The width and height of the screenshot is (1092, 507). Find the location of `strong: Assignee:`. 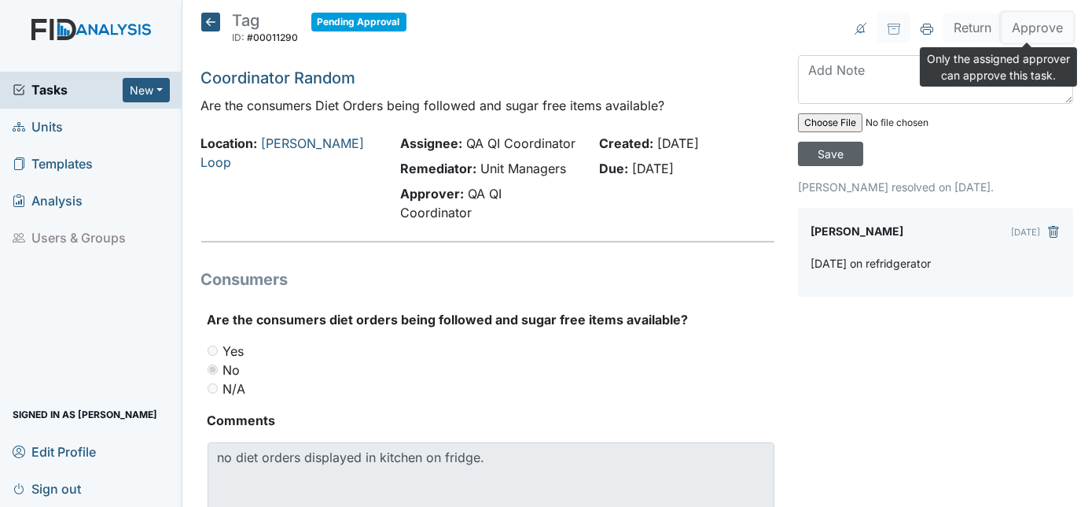

strong: Assignee: is located at coordinates (431, 143).